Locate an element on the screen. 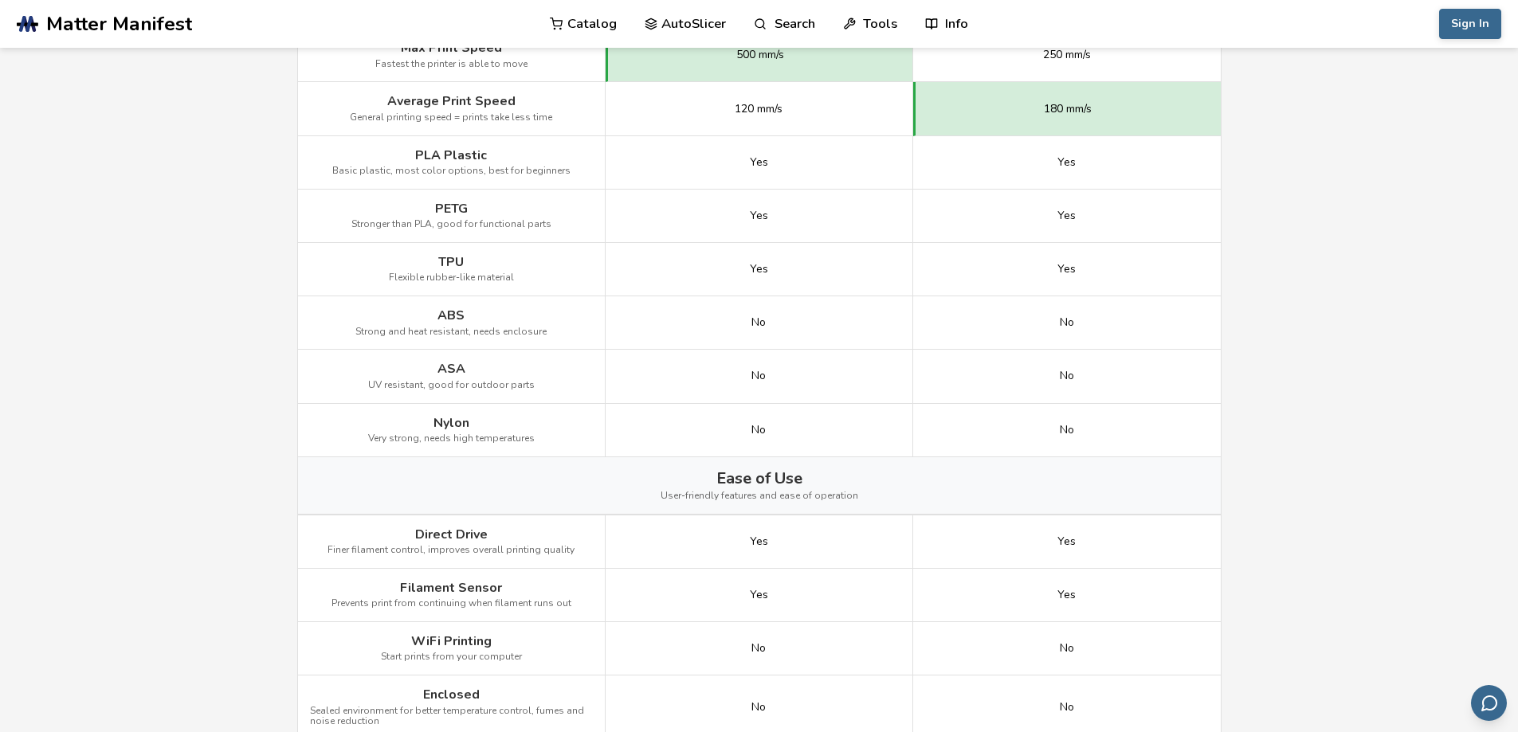  span: Flexible rubber-like material is located at coordinates (451, 278).